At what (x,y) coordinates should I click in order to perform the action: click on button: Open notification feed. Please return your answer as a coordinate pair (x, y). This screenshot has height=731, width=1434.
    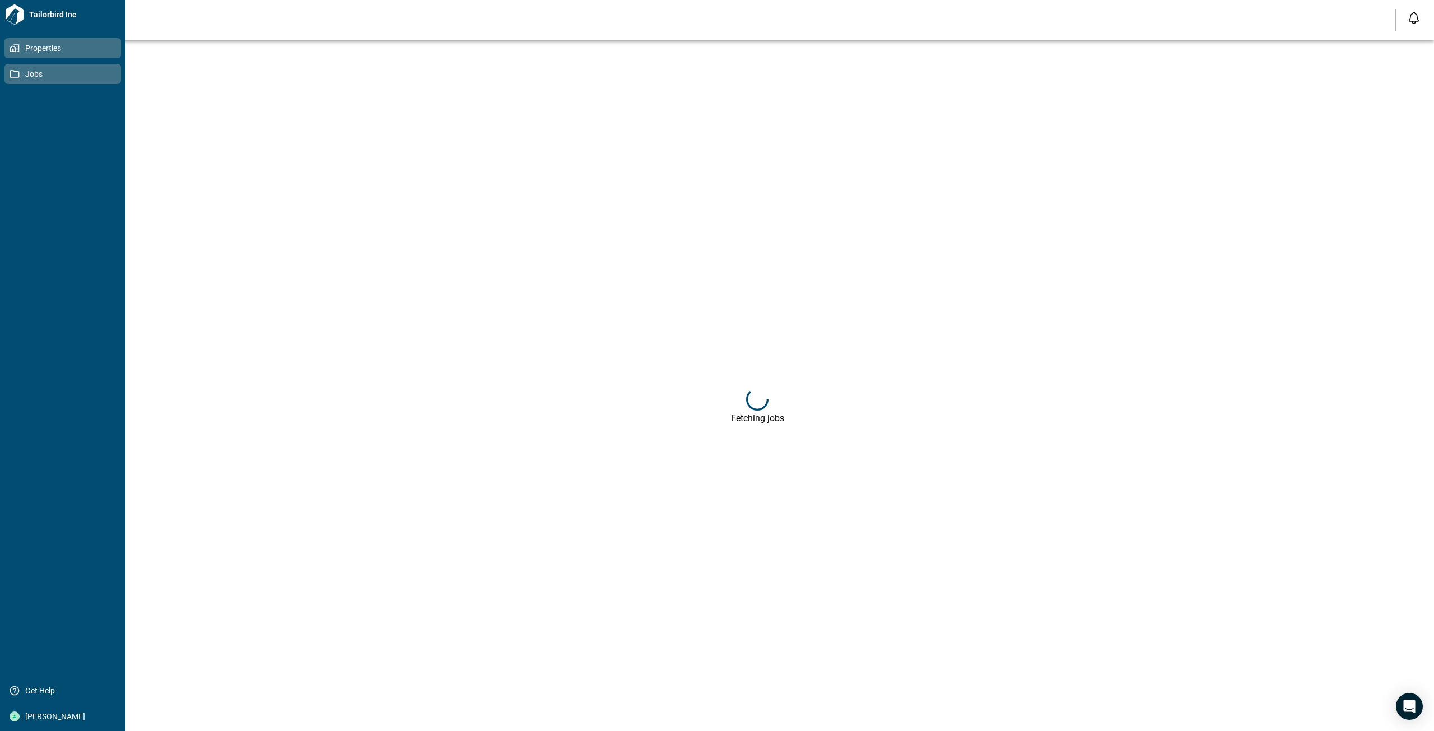
    Looking at the image, I should click on (1414, 18).